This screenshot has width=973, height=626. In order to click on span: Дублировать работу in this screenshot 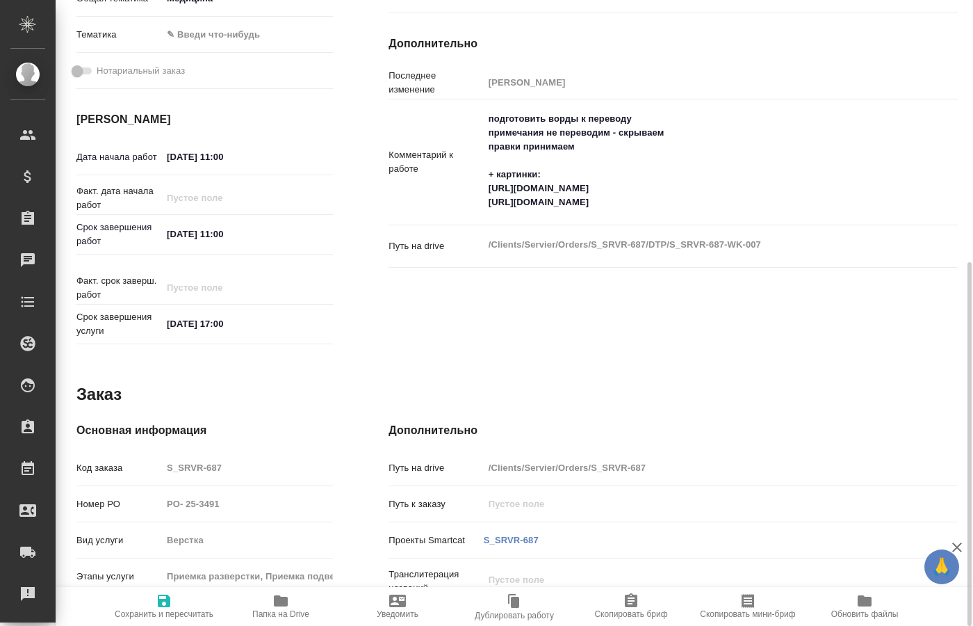, I will do `click(514, 615)`.